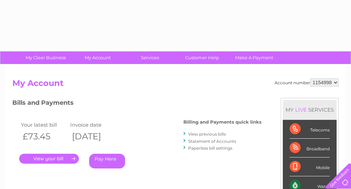 The width and height of the screenshot is (351, 189). I want to click on div: Account number, so click(307, 83).